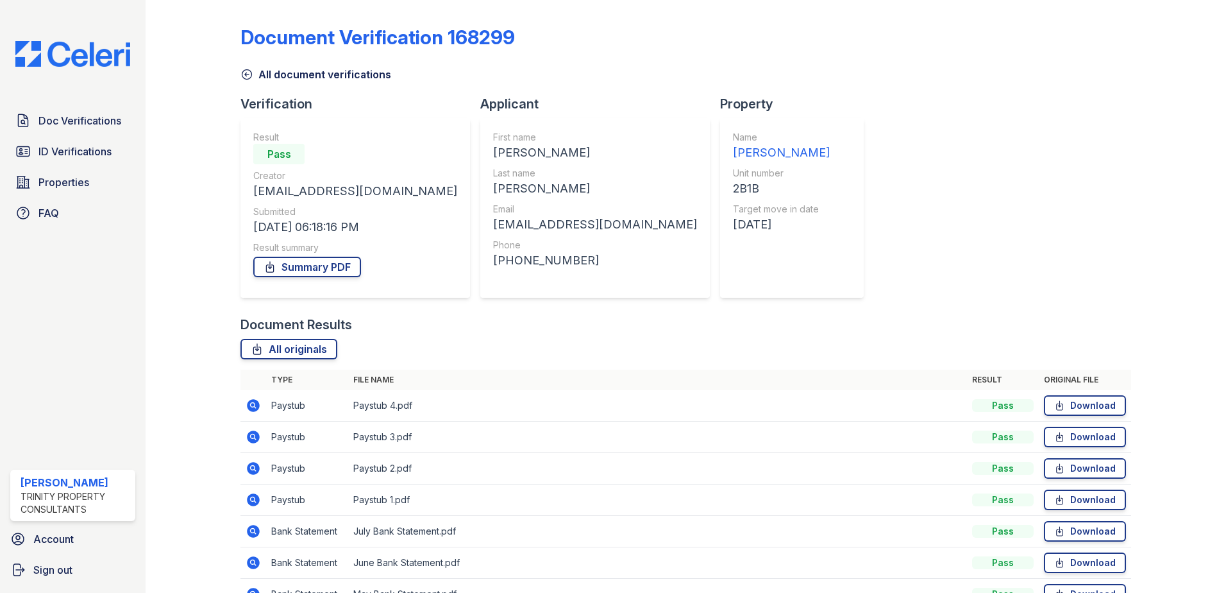 The image size is (1226, 593). Describe the element at coordinates (72, 182) in the screenshot. I see `a: Properties` at that location.